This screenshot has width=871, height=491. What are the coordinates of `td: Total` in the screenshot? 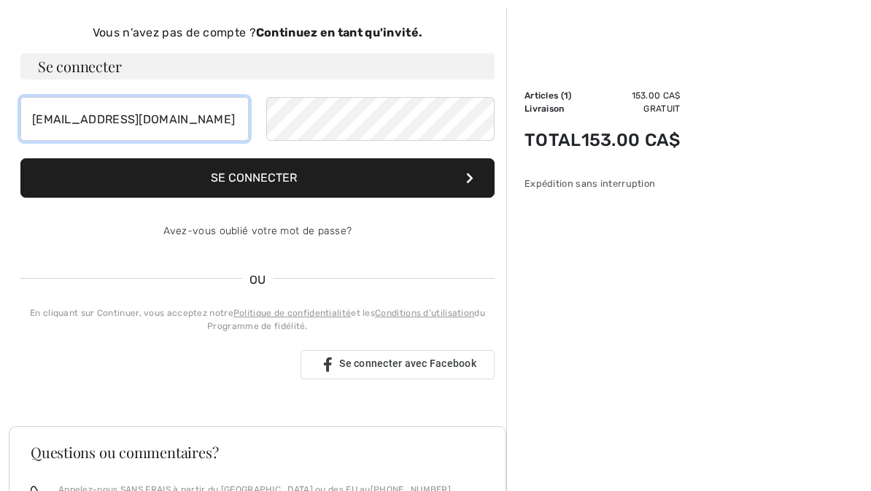 It's located at (553, 140).